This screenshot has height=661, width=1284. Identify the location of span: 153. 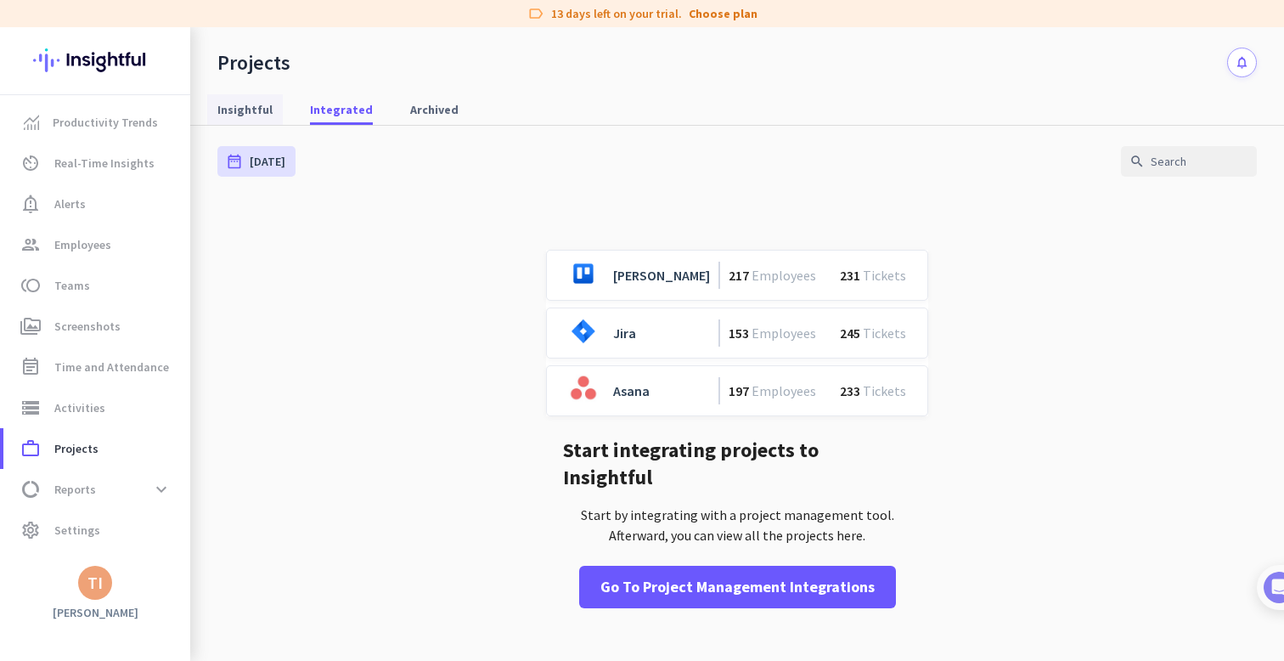
(739, 333).